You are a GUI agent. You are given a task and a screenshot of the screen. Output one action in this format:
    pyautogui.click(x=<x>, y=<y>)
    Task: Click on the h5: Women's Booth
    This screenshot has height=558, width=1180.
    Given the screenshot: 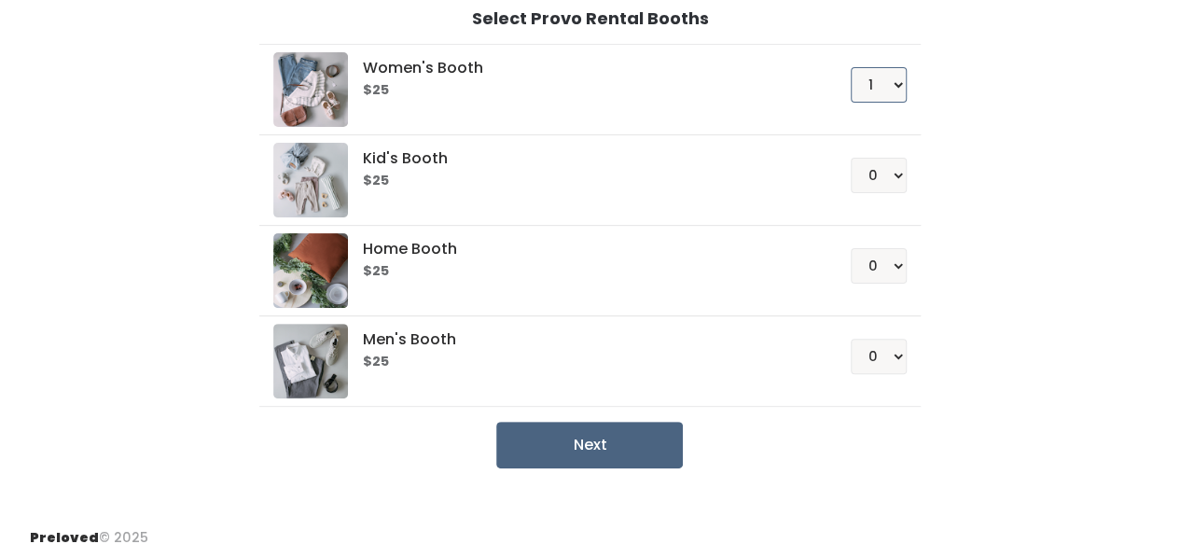 What is the action you would take?
    pyautogui.click(x=584, y=68)
    